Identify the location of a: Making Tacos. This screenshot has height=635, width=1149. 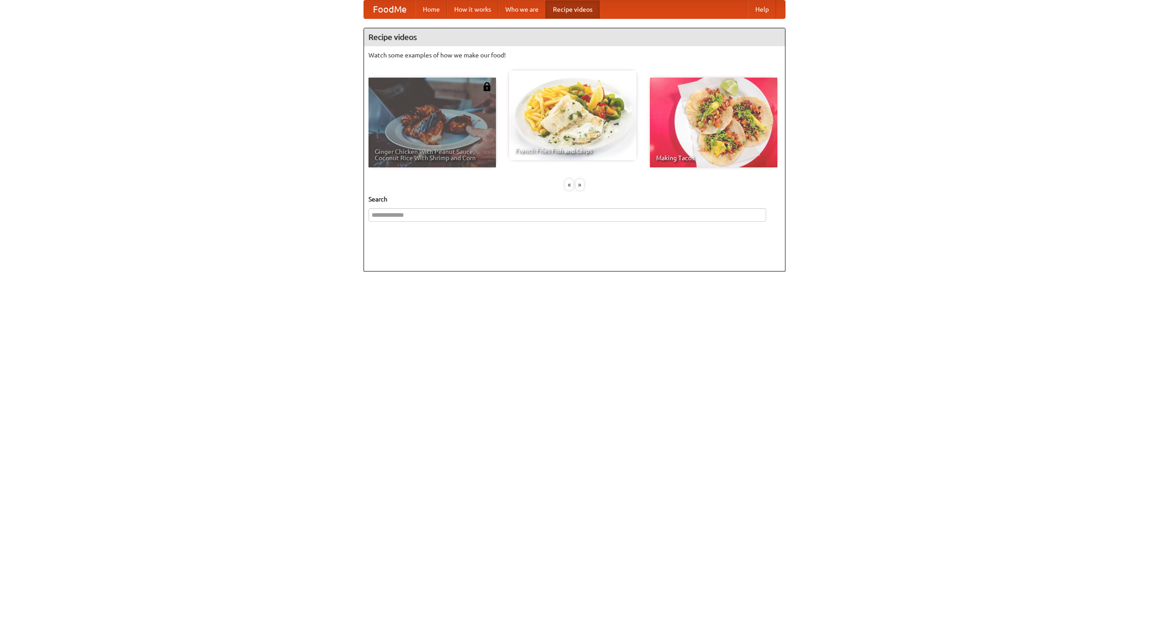
(714, 123).